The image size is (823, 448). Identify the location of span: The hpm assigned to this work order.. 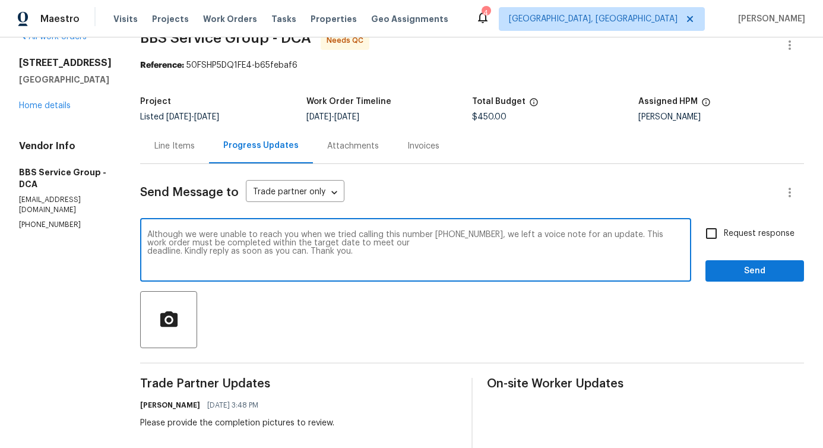
(706, 105).